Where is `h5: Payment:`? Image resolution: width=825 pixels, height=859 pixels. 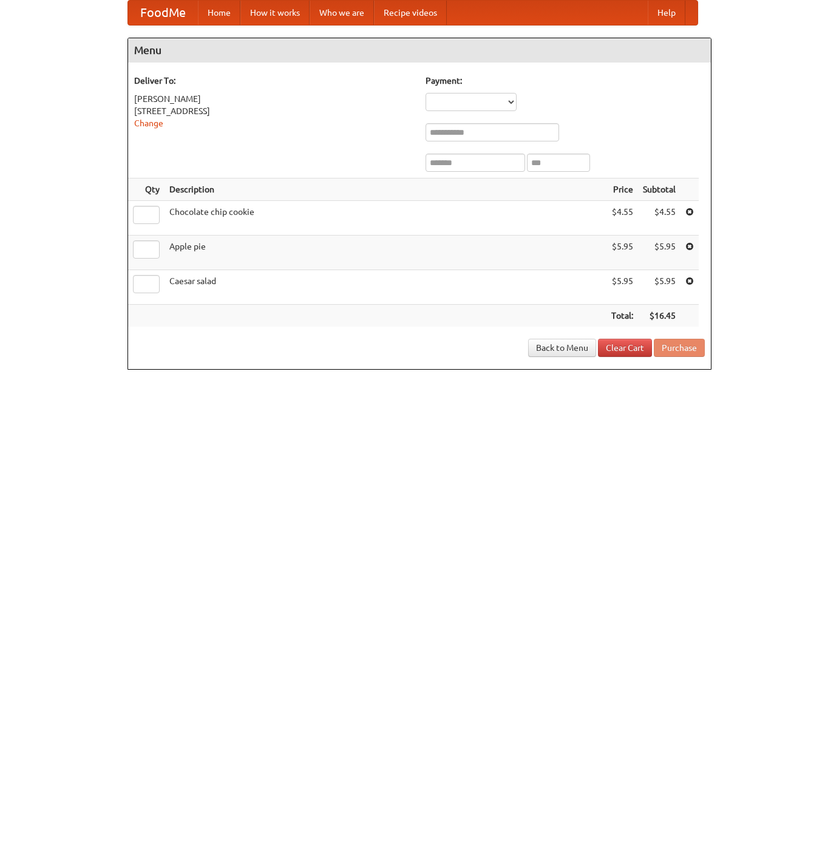
h5: Payment: is located at coordinates (565, 81).